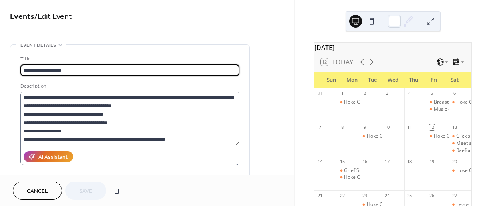 The image size is (491, 206). What do you see at coordinates (53, 16) in the screenshot?
I see `span: / Edit Event` at bounding box center [53, 16].